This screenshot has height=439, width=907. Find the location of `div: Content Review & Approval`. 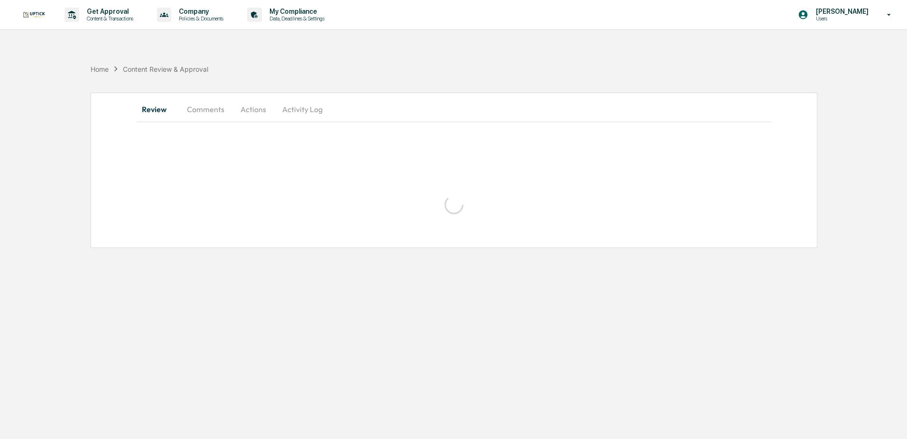

div: Content Review & Approval is located at coordinates (166, 69).